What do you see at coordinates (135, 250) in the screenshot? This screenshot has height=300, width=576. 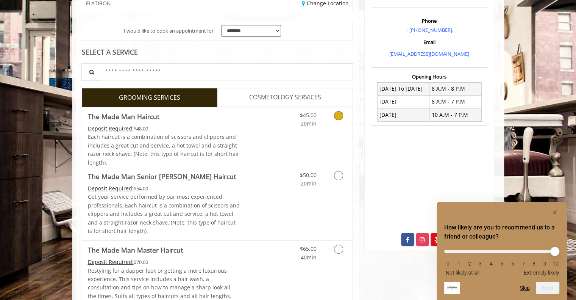 I see `b: The Made Man Master Haircut` at bounding box center [135, 250].